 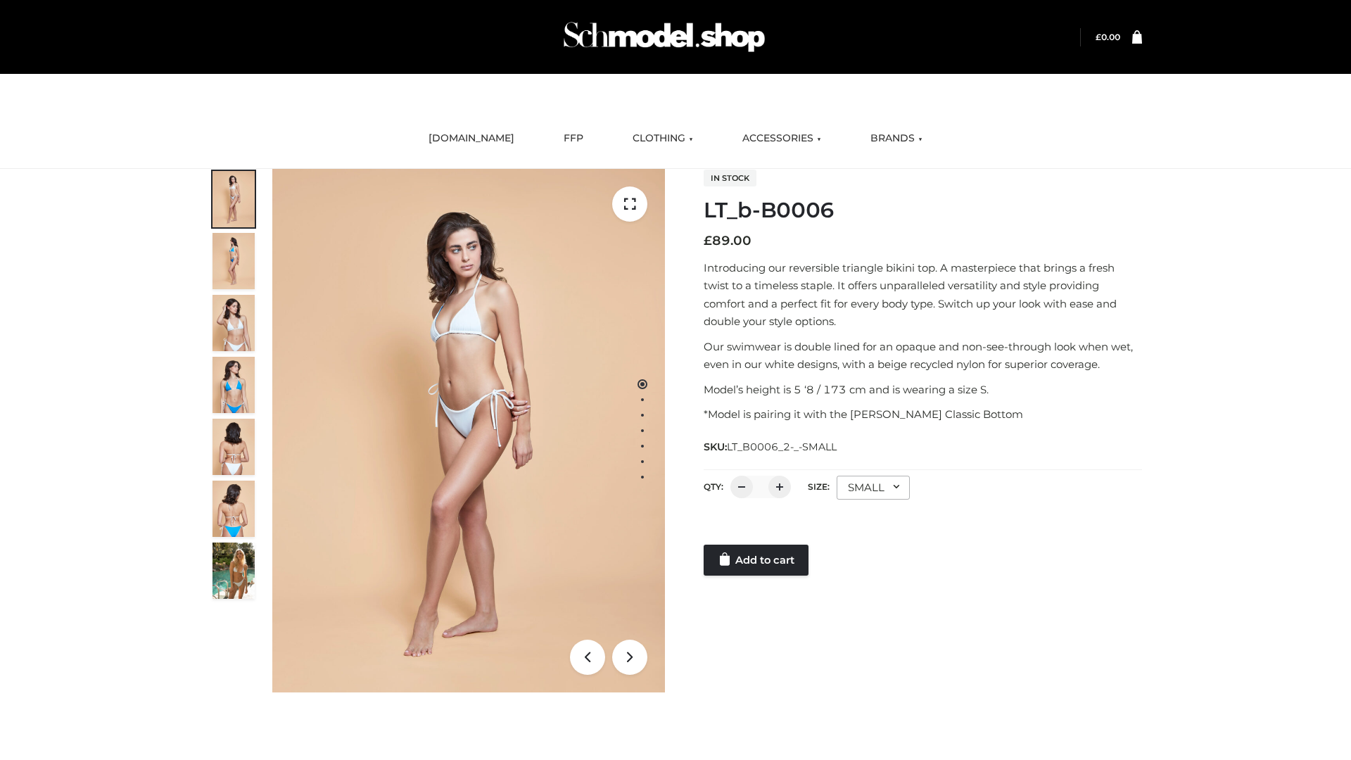 What do you see at coordinates (922, 295) in the screenshot?
I see `p: Introducing our reversible triangle bikini top. A masterpiece that brings a fresh twist to a time...` at bounding box center [922, 295].